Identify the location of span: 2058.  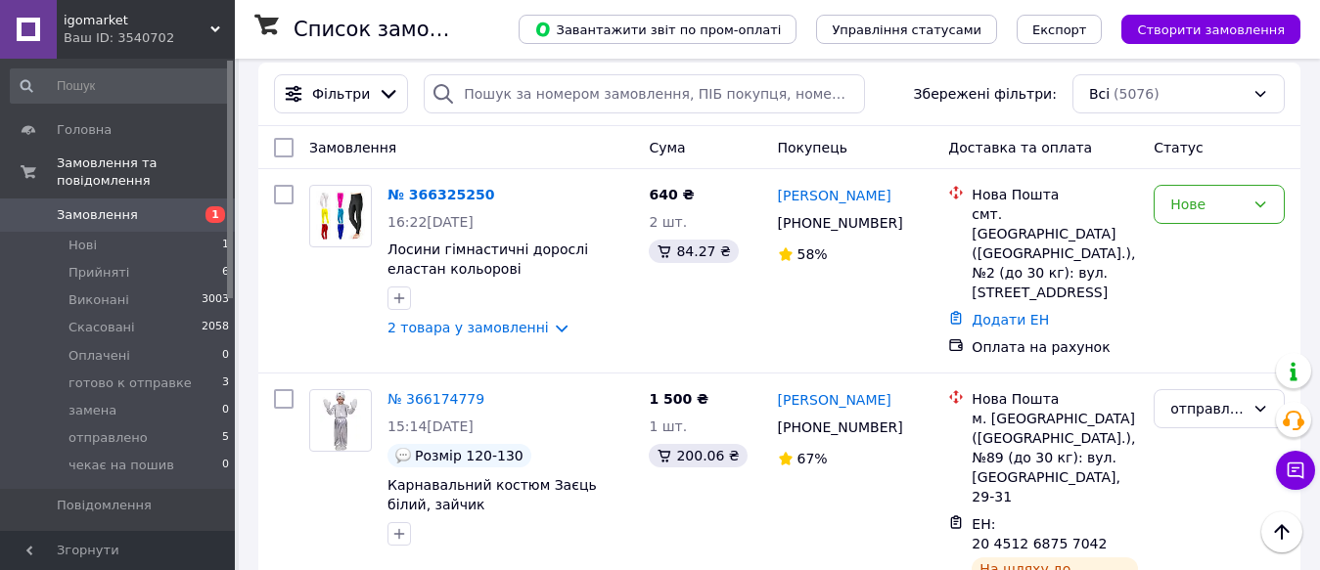
(215, 328).